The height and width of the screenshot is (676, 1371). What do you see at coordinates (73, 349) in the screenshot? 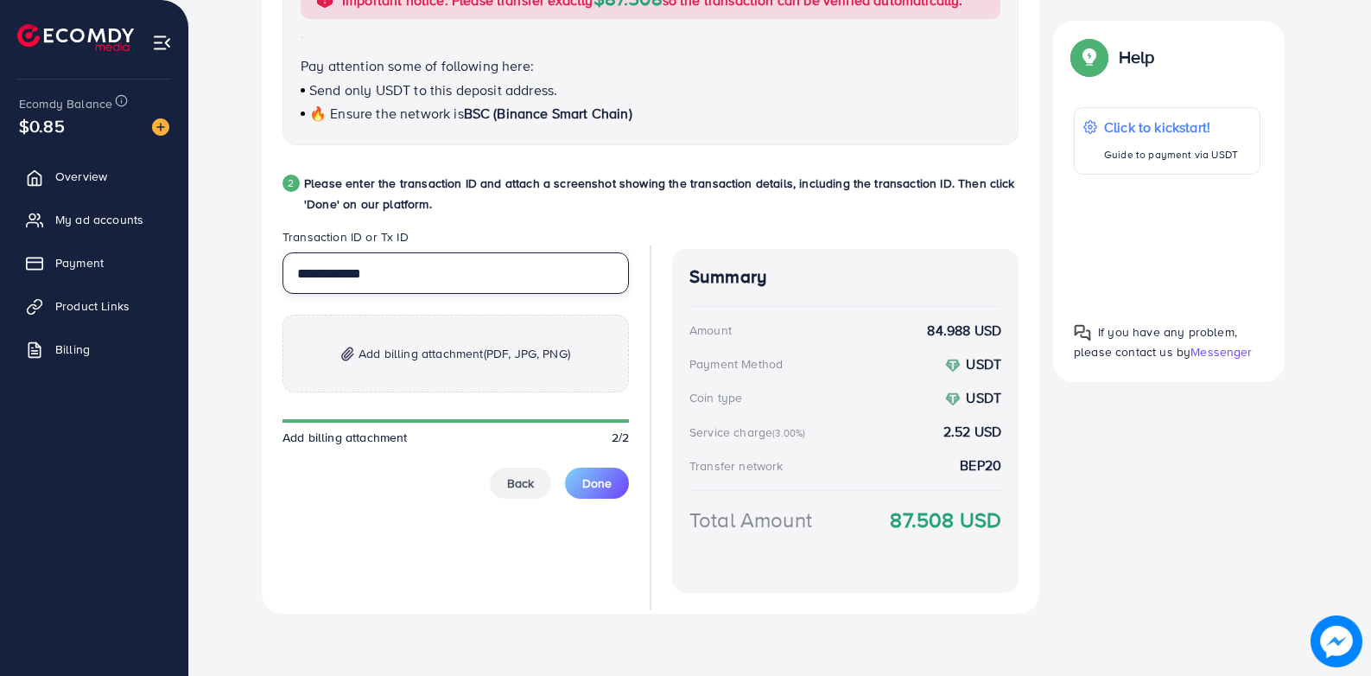
I see `span: Billing` at bounding box center [73, 349].